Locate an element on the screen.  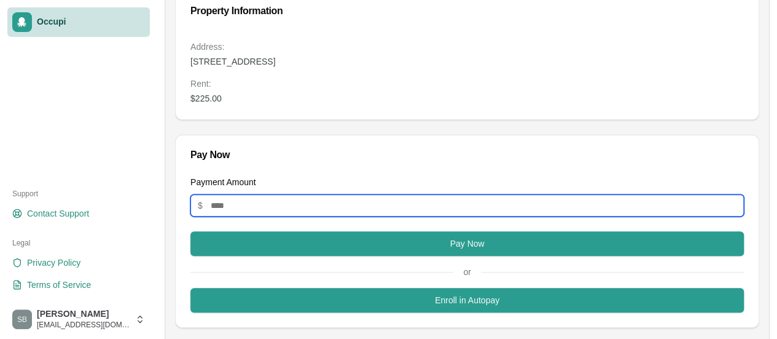
dd: $225.00 is located at coordinates (467, 98).